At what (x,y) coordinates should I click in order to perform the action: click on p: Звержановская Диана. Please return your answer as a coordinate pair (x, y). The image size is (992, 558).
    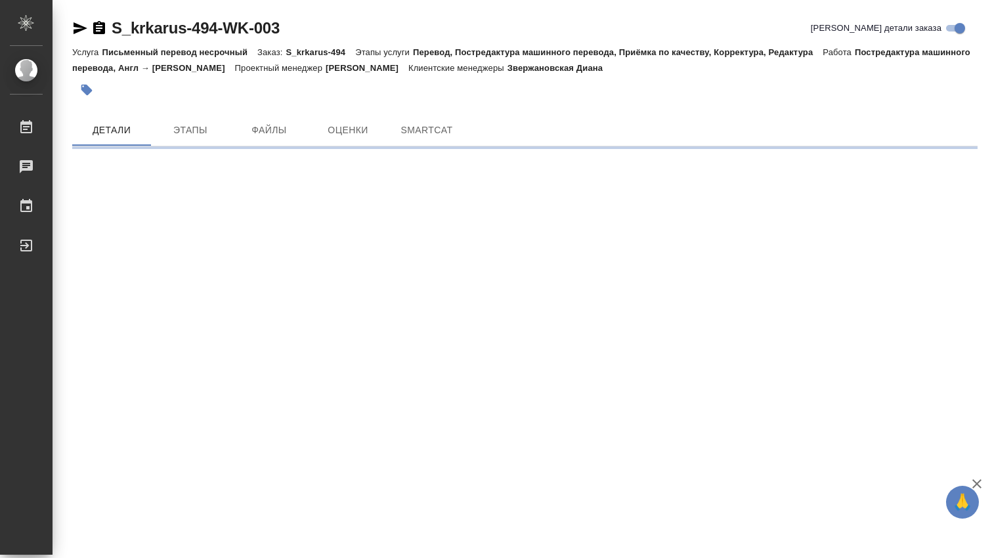
    Looking at the image, I should click on (560, 68).